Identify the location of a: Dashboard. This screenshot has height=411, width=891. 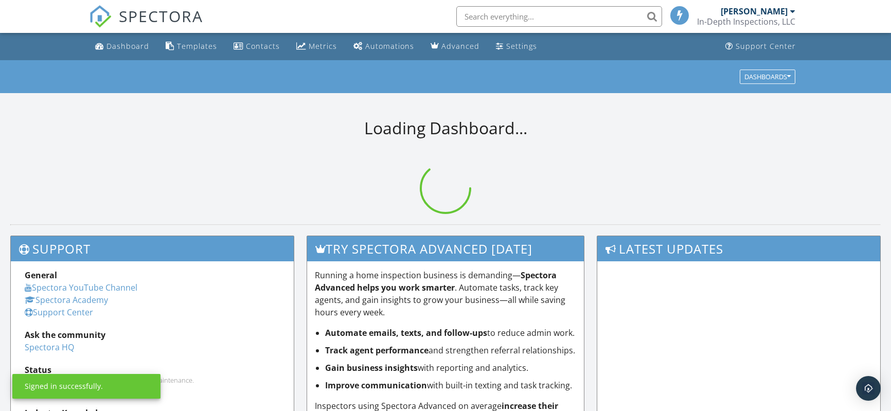
(122, 46).